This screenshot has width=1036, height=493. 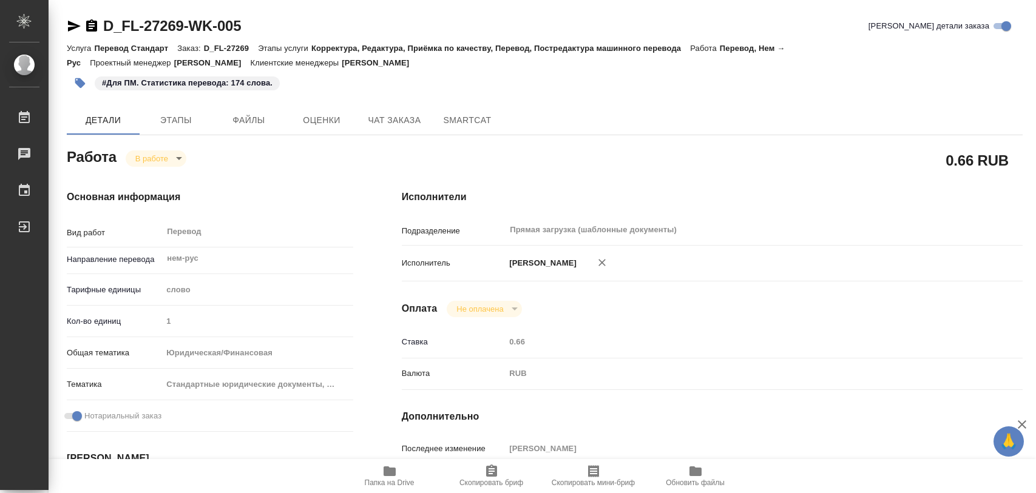 What do you see at coordinates (453, 449) in the screenshot?
I see `p: Последнее изменение` at bounding box center [453, 449].